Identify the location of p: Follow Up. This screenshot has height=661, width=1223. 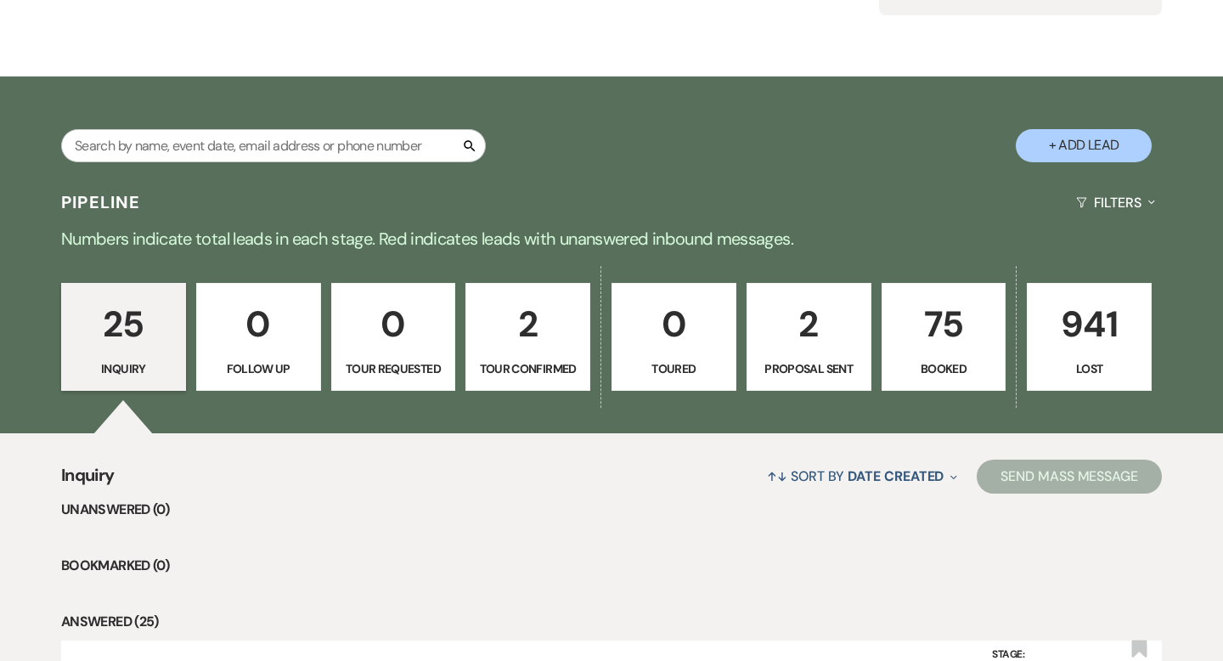
(258, 369).